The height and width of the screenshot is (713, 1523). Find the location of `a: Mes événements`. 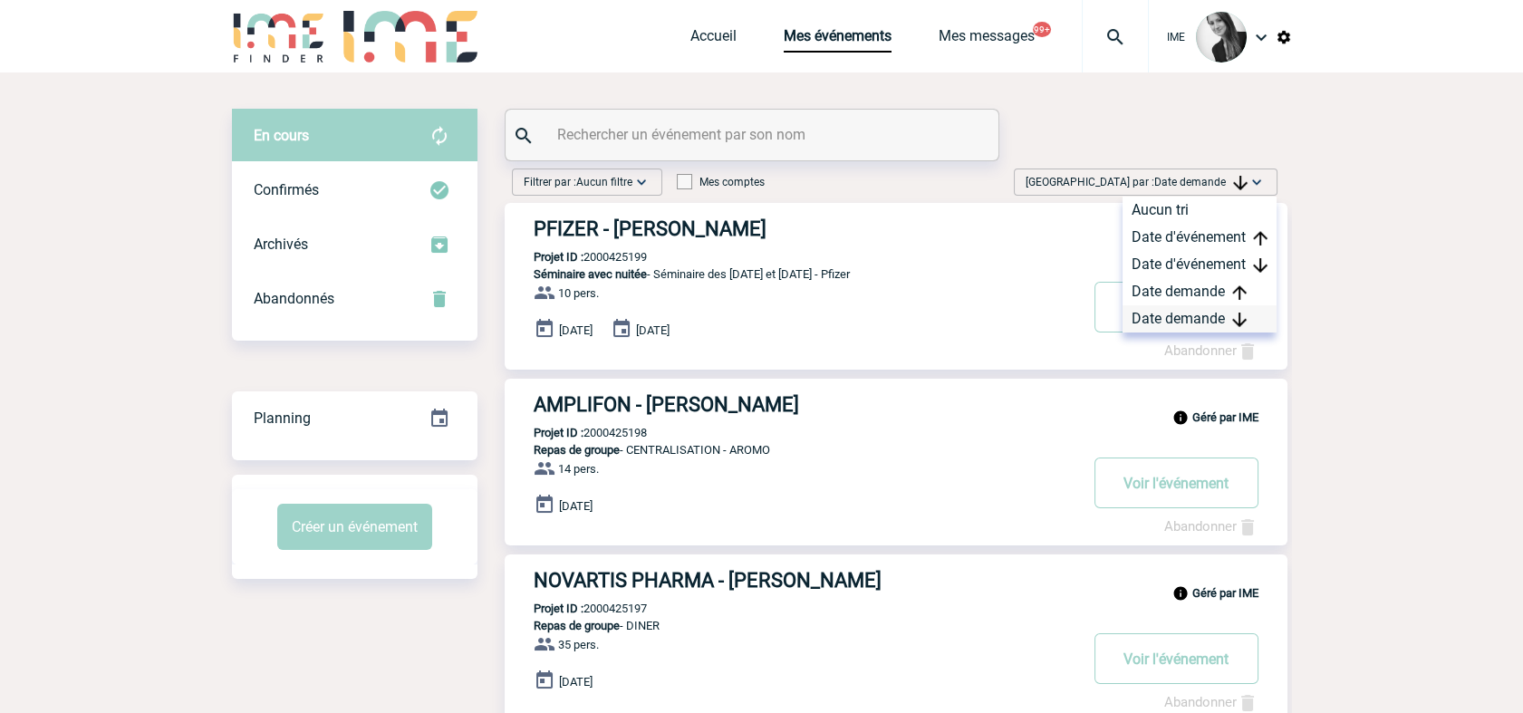

a: Mes événements is located at coordinates (837, 40).